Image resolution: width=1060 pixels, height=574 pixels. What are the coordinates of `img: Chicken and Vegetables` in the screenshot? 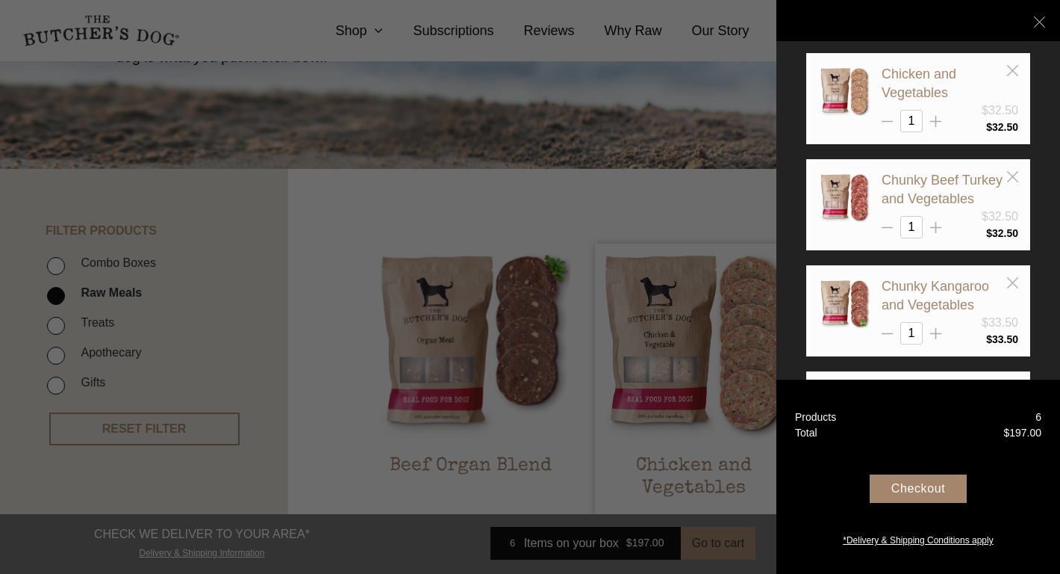 It's located at (845, 91).